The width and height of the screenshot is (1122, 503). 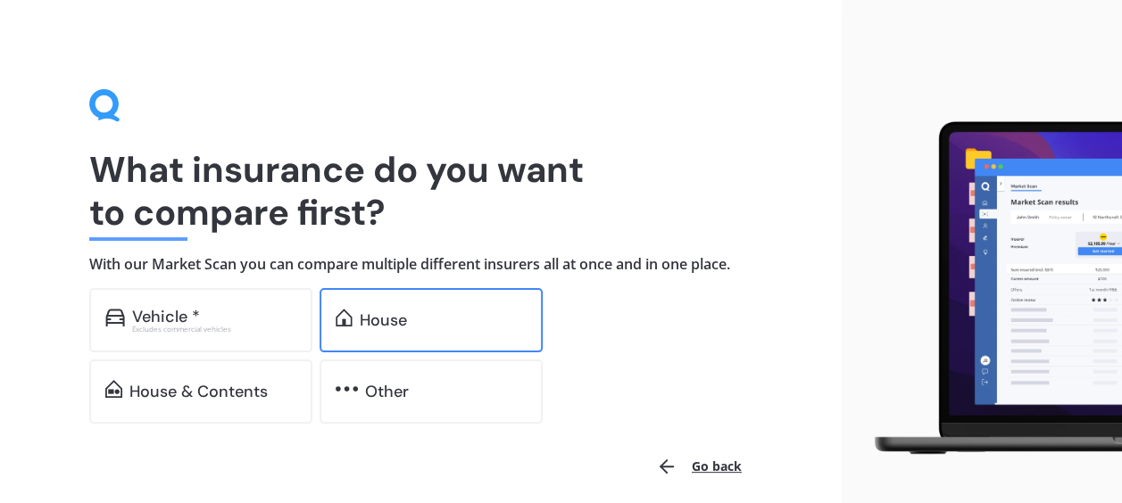 I want to click on button: Go back, so click(x=699, y=467).